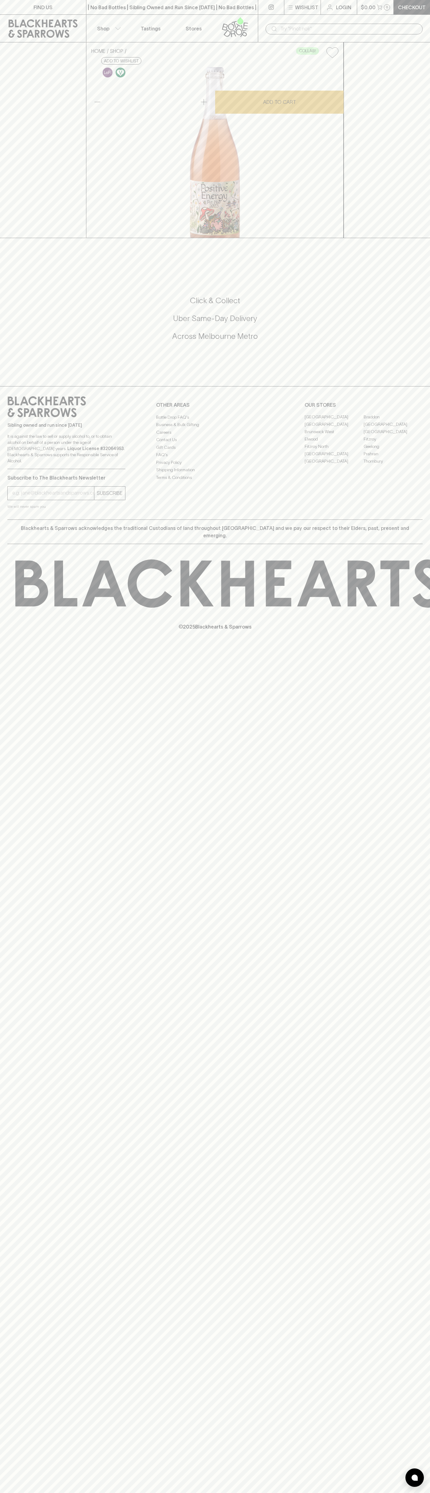 The width and height of the screenshot is (430, 1493). Describe the element at coordinates (215, 417) in the screenshot. I see `a: Bottle Drop FAQ's` at that location.